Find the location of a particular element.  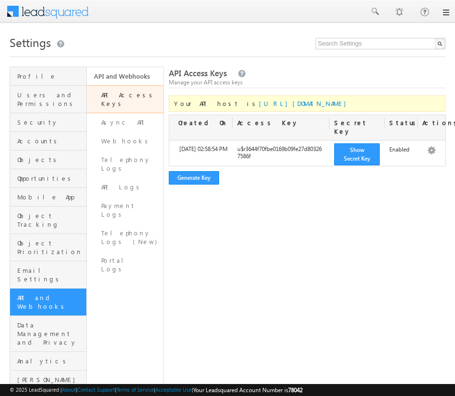

a: Object Tracking is located at coordinates (48, 220).